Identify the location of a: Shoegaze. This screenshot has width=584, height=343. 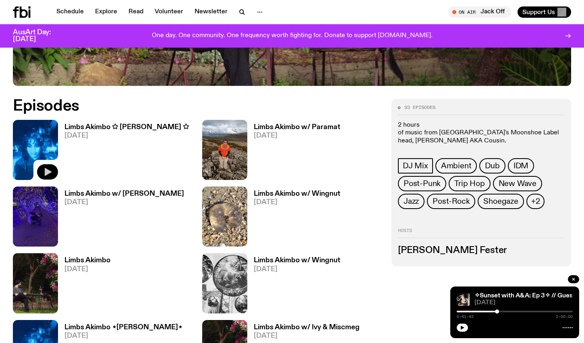
(501, 201).